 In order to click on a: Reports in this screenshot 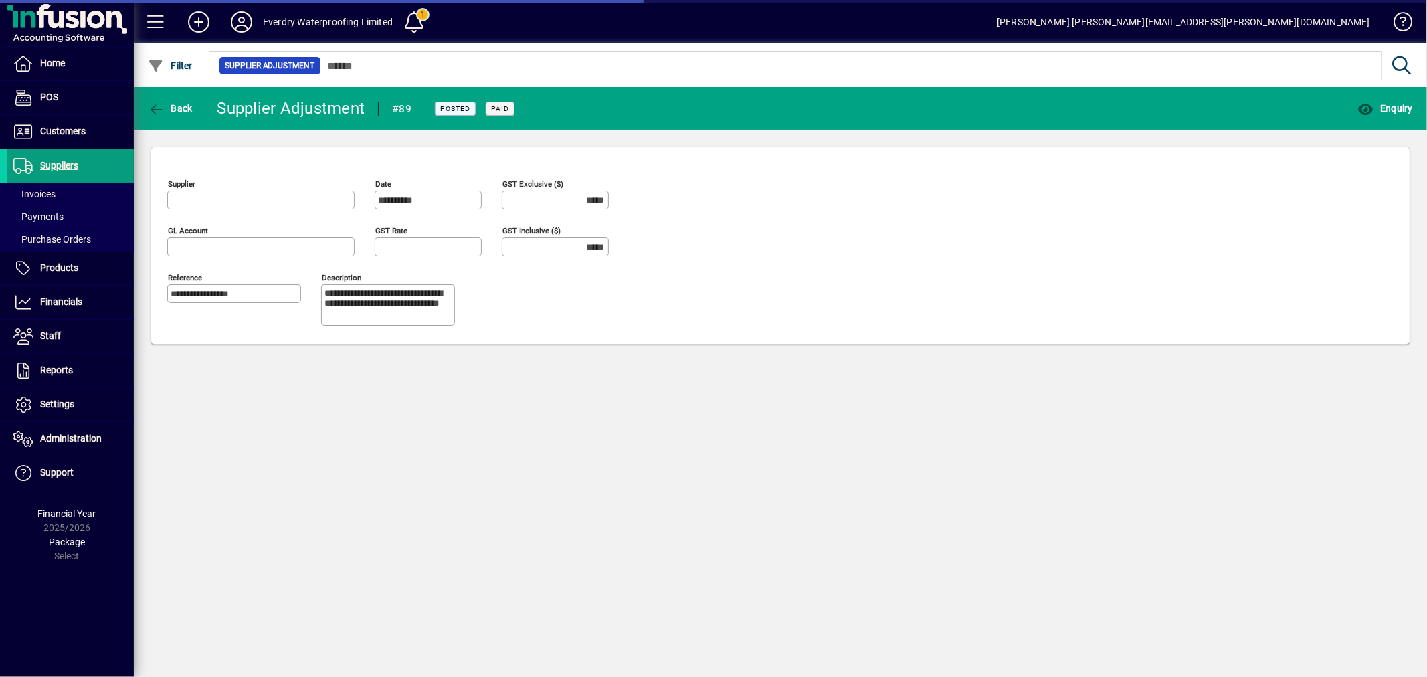, I will do `click(70, 371)`.